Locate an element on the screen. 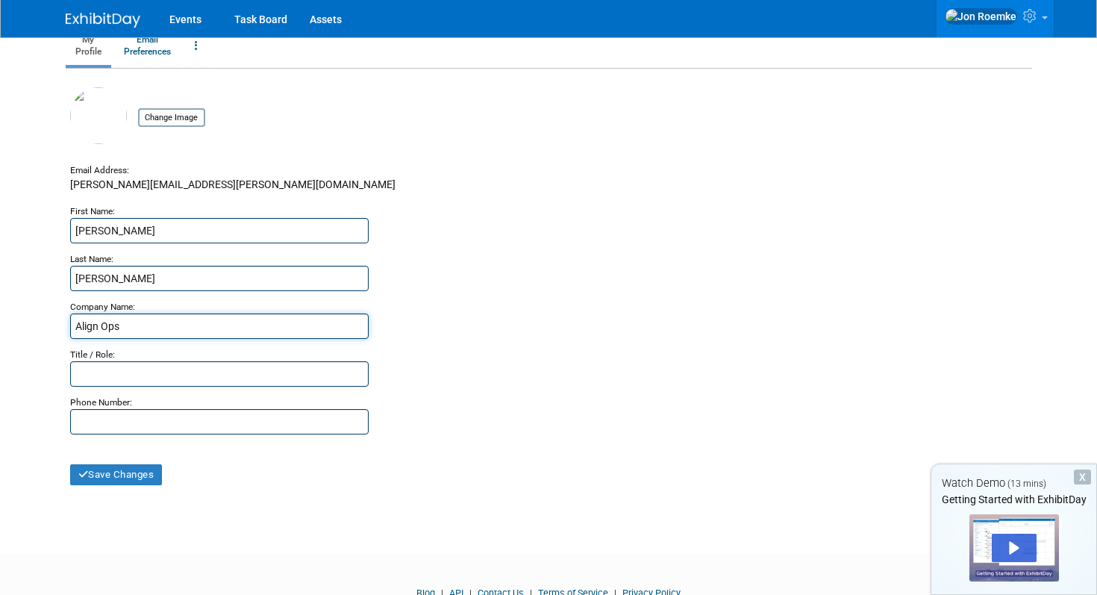 This screenshot has height=595, width=1097. span: (13 mins) is located at coordinates (1027, 484).